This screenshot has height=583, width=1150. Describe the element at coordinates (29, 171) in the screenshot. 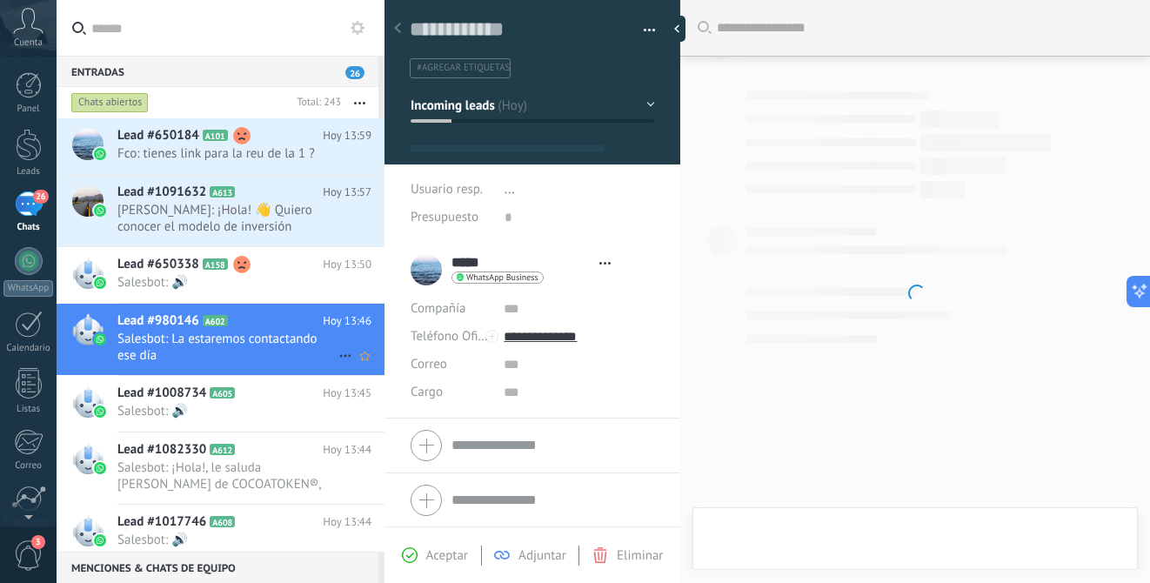

I see `div: Leads` at that location.